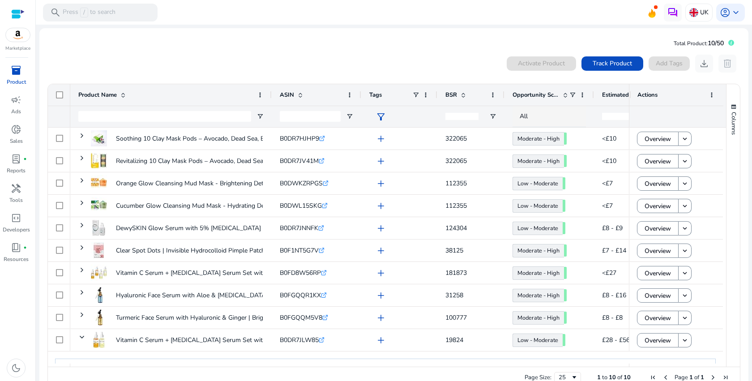 This screenshot has height=381, width=752. What do you see at coordinates (98, 95) in the screenshot?
I see `span: Product Name` at bounding box center [98, 95].